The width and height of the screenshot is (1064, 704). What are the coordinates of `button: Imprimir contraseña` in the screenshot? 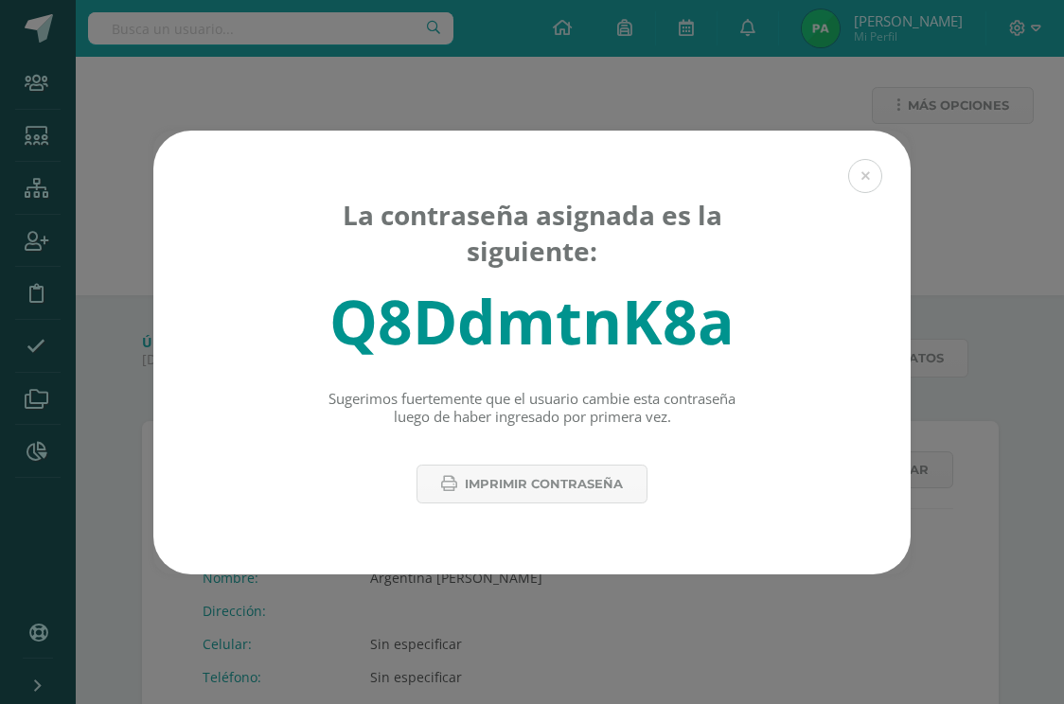 It's located at (532, 484).